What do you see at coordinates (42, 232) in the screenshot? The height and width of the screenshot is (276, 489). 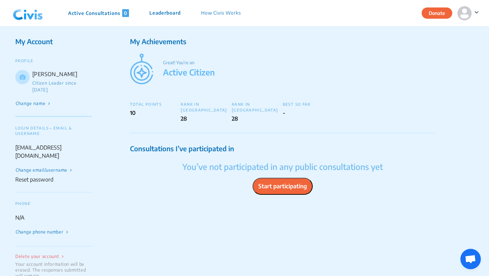 I see `button: Change phone number` at bounding box center [42, 232].